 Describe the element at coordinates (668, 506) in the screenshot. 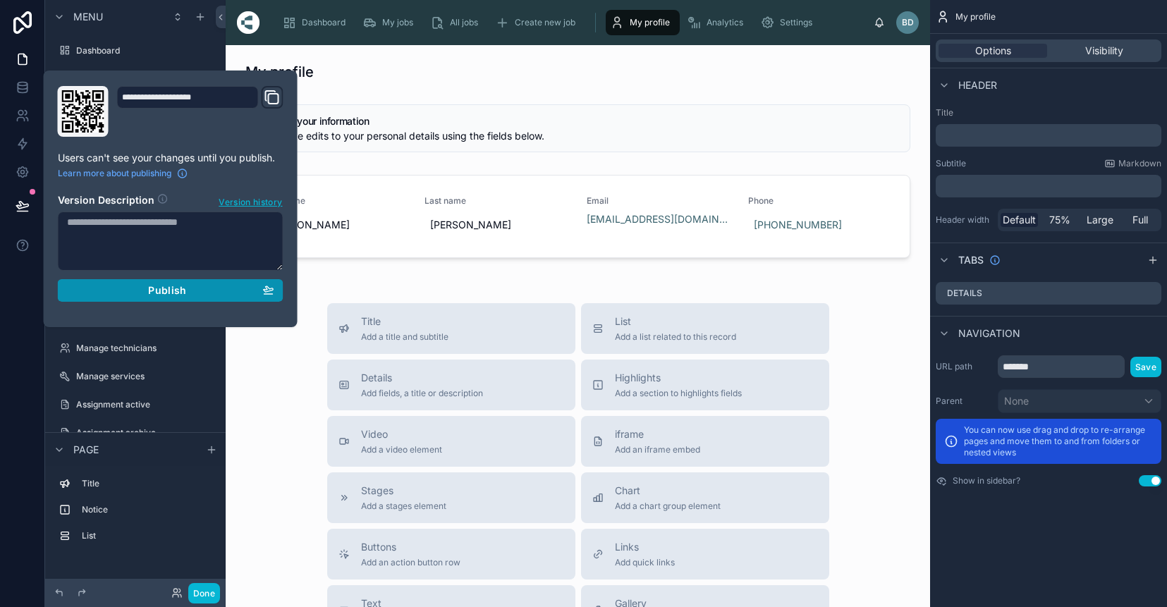

I see `span: Add a chart group element` at that location.